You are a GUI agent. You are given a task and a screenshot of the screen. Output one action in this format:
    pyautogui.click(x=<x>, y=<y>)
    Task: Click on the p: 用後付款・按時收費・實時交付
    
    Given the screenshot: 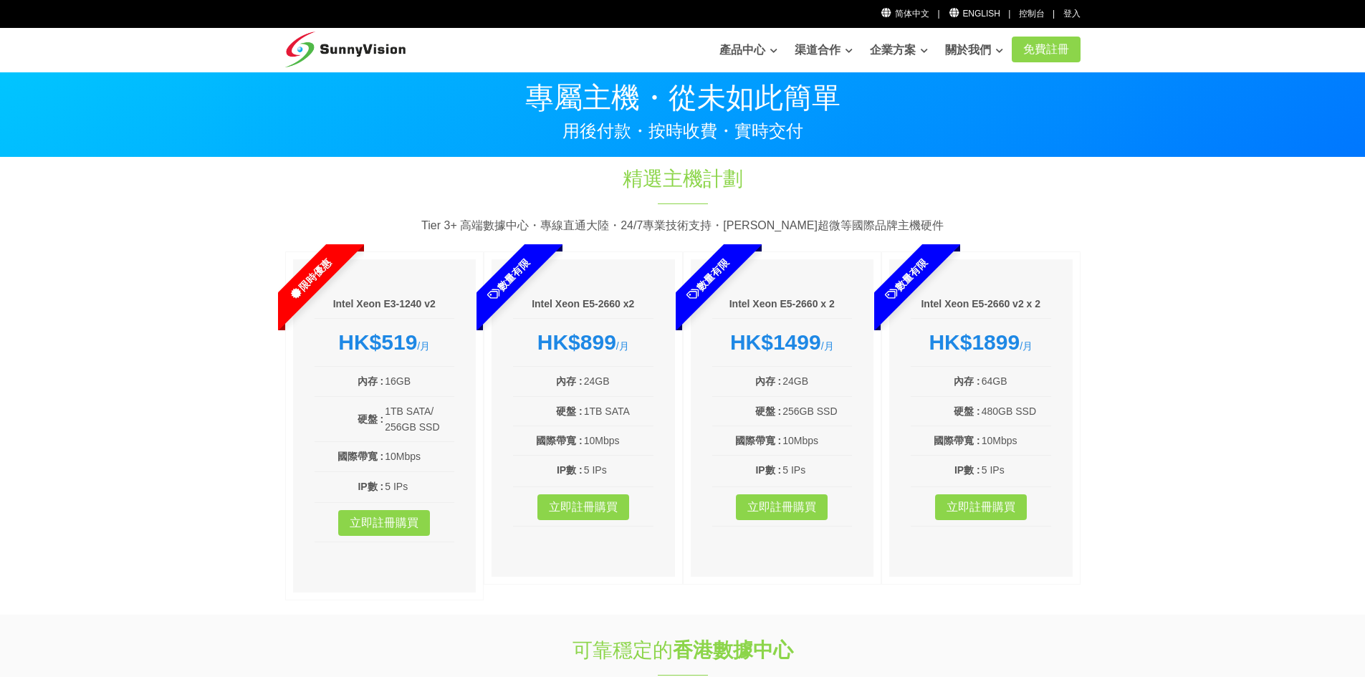 What is the action you would take?
    pyautogui.click(x=683, y=131)
    